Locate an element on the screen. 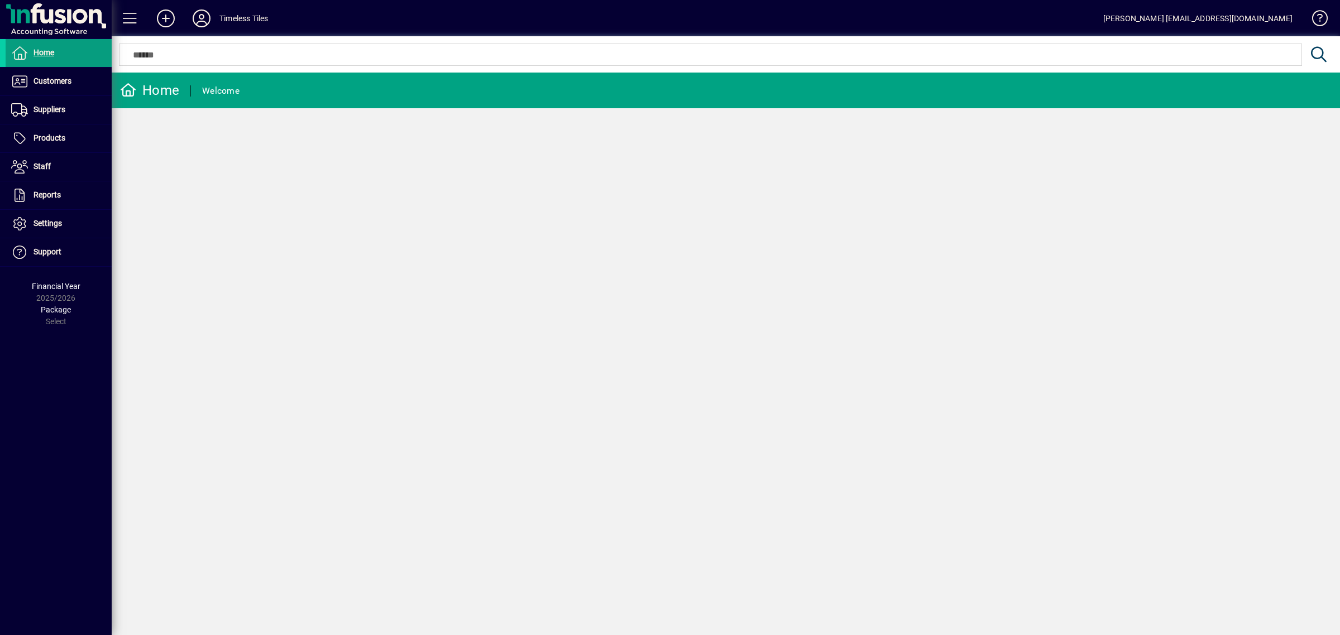 The width and height of the screenshot is (1340, 635). span: Support is located at coordinates (47, 252).